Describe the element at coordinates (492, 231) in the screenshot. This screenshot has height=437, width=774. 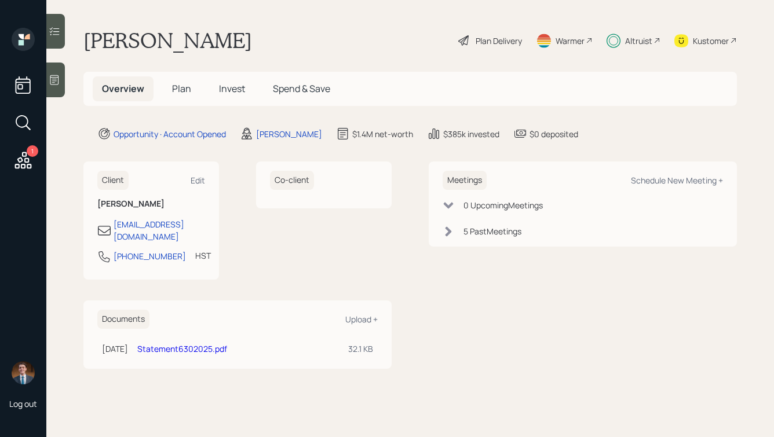
I see `div: 5 Past Meeting s` at that location.